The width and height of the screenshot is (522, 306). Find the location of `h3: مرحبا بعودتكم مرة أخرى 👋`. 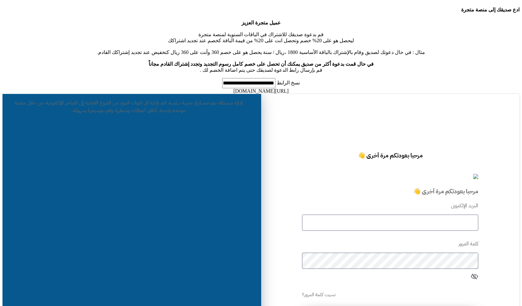

h3: مرحبا بعودتكم مرة أخرى 👋 is located at coordinates (390, 191).